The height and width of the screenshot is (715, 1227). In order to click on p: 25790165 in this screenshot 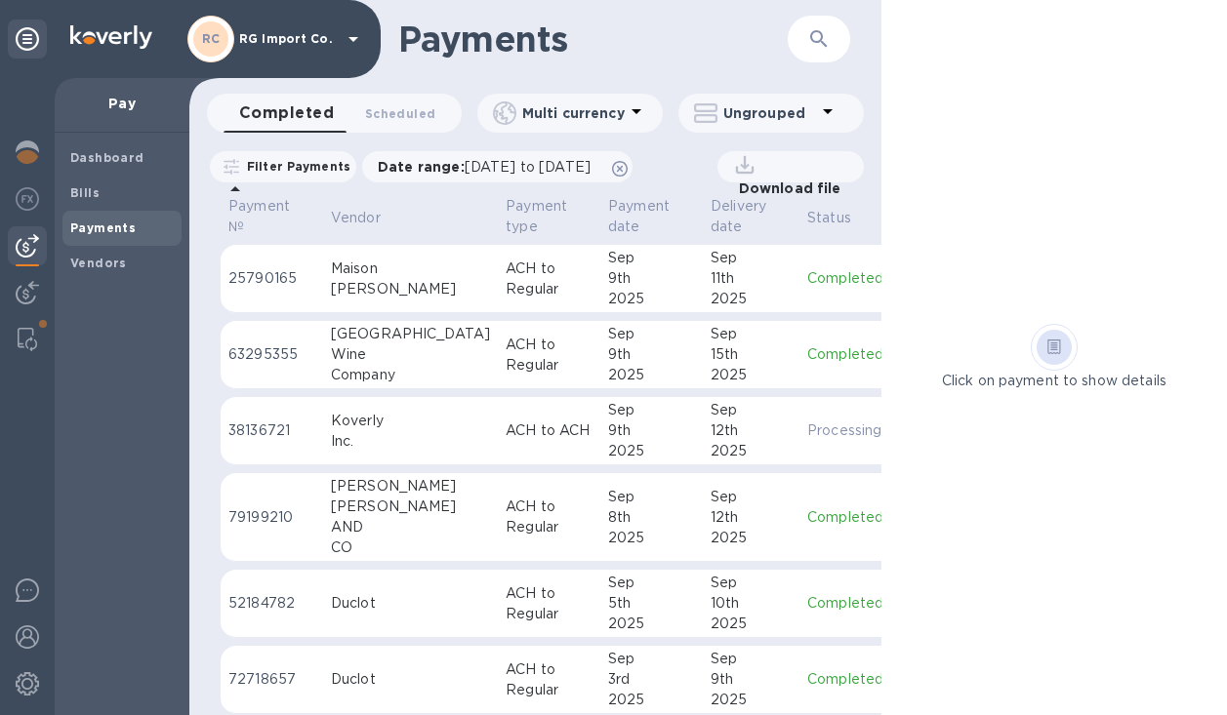, I will do `click(271, 278)`.